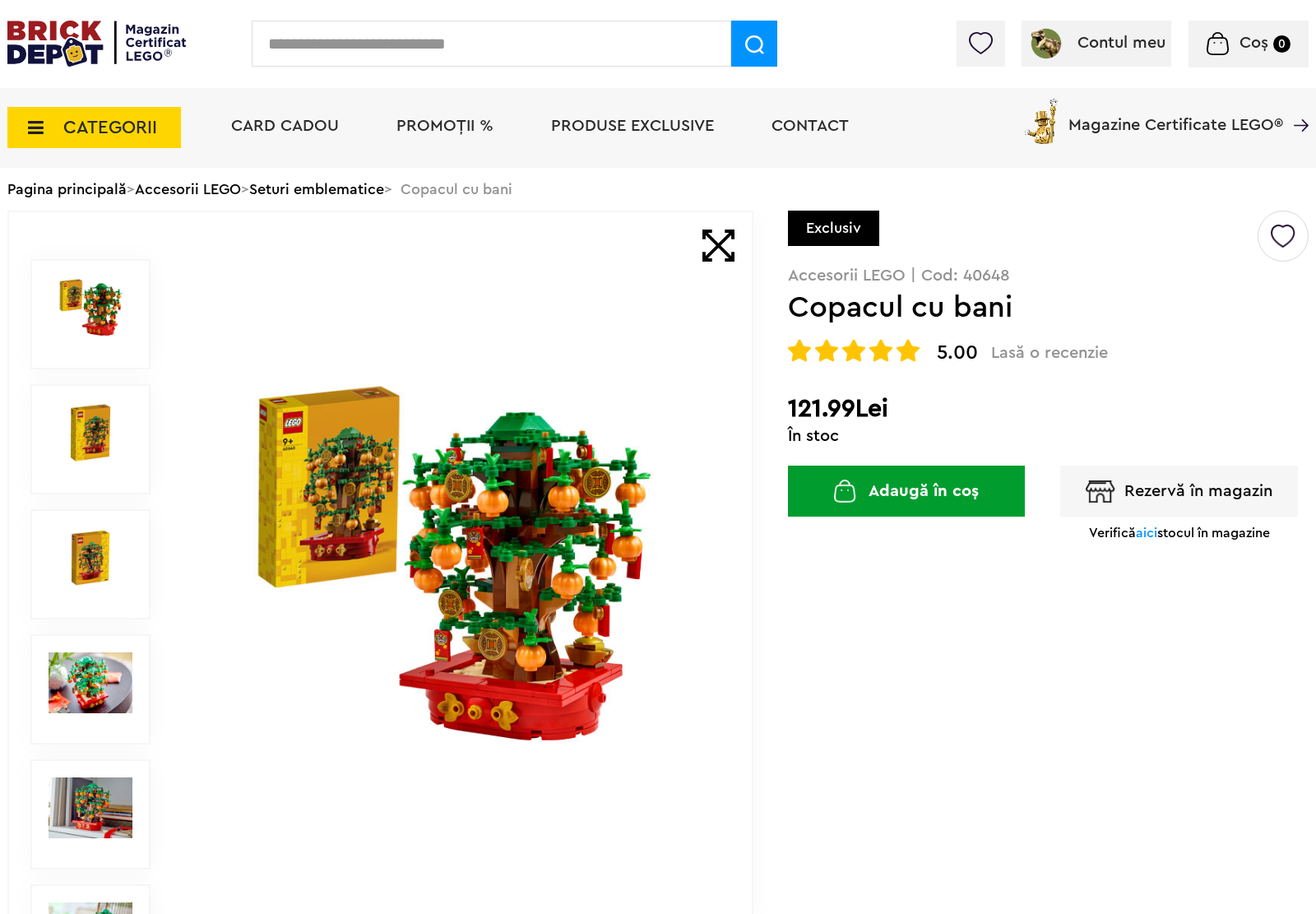  Describe the element at coordinates (632, 126) in the screenshot. I see `a: Produse exclusive` at that location.